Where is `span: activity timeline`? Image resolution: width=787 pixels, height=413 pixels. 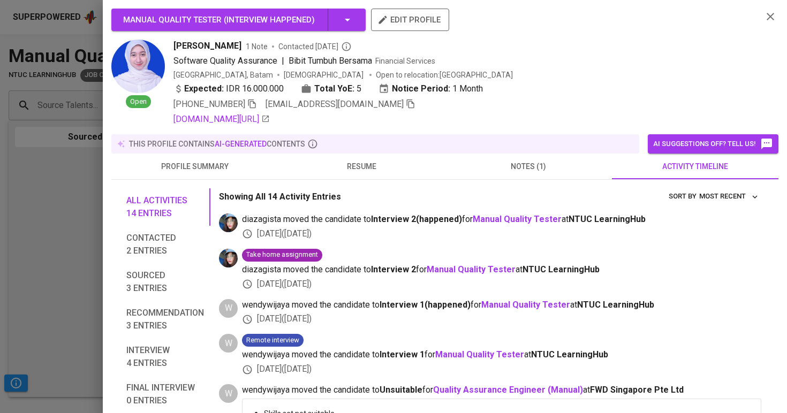
span: activity timeline is located at coordinates (696, 167).